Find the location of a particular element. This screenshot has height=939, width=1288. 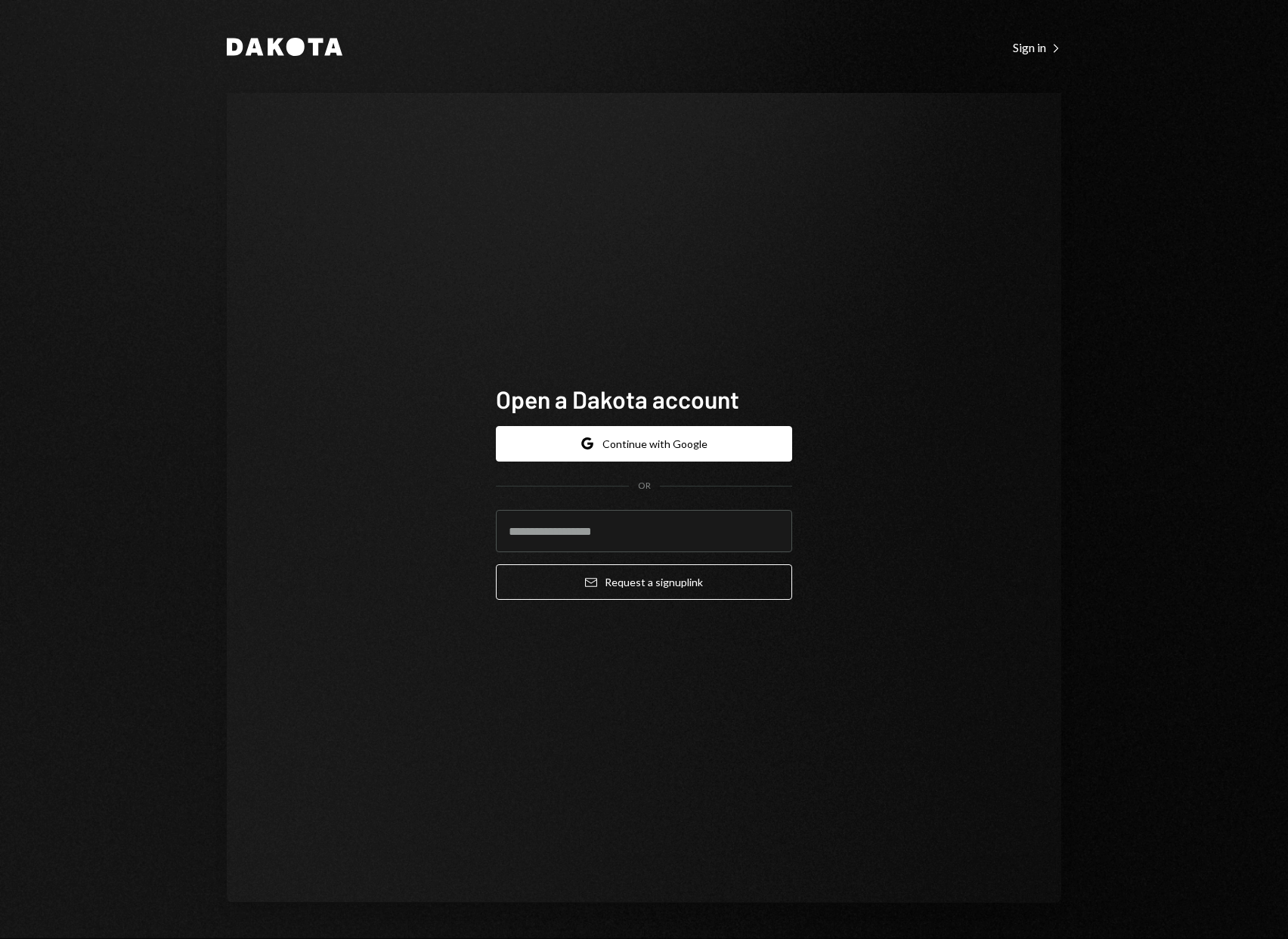

button: Request a signuplink is located at coordinates (644, 582).